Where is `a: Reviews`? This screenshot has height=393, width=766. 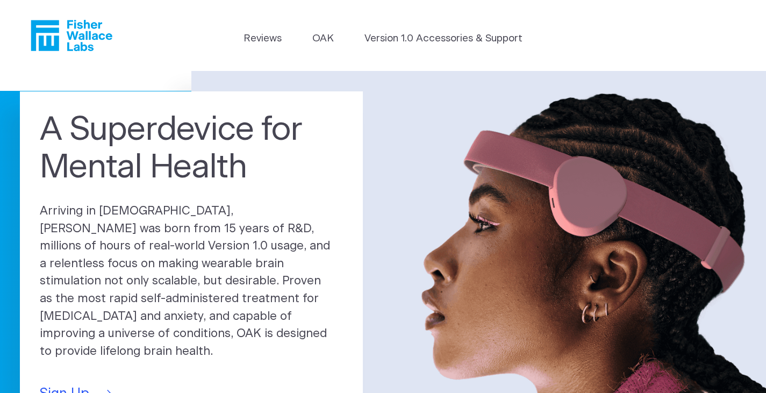 a: Reviews is located at coordinates (262, 39).